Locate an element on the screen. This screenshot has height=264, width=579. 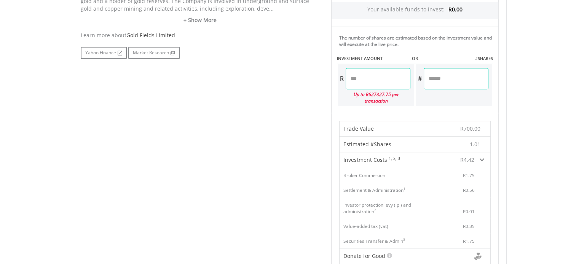
sup: 1 is located at coordinates (404, 189).